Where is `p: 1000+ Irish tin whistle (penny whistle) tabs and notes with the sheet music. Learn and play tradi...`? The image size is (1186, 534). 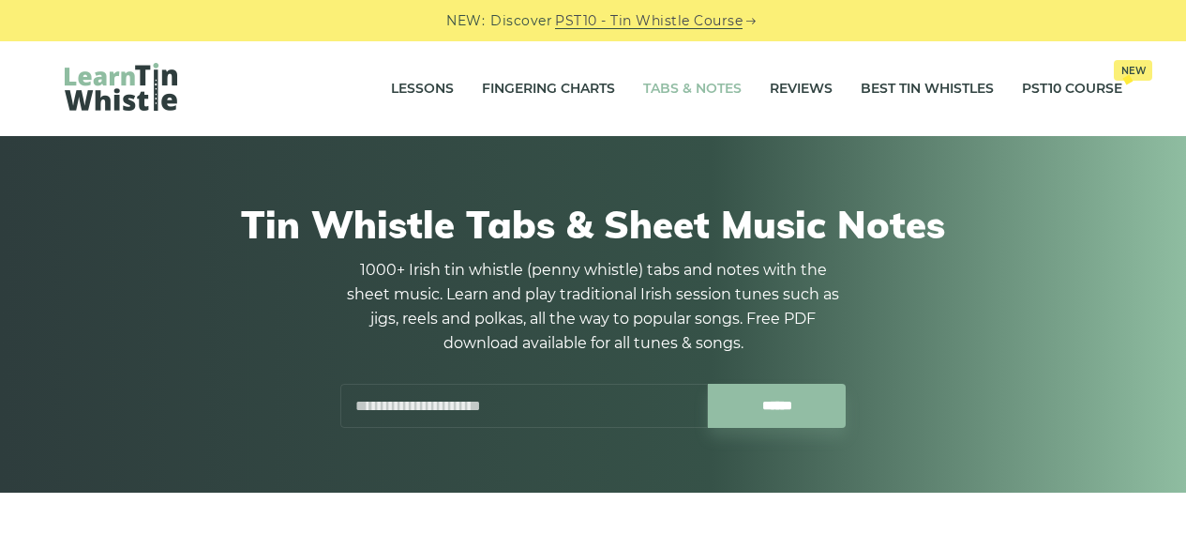 p: 1000+ Irish tin whistle (penny whistle) tabs and notes with the sheet music. Learn and play tradi... is located at coordinates (594, 307).